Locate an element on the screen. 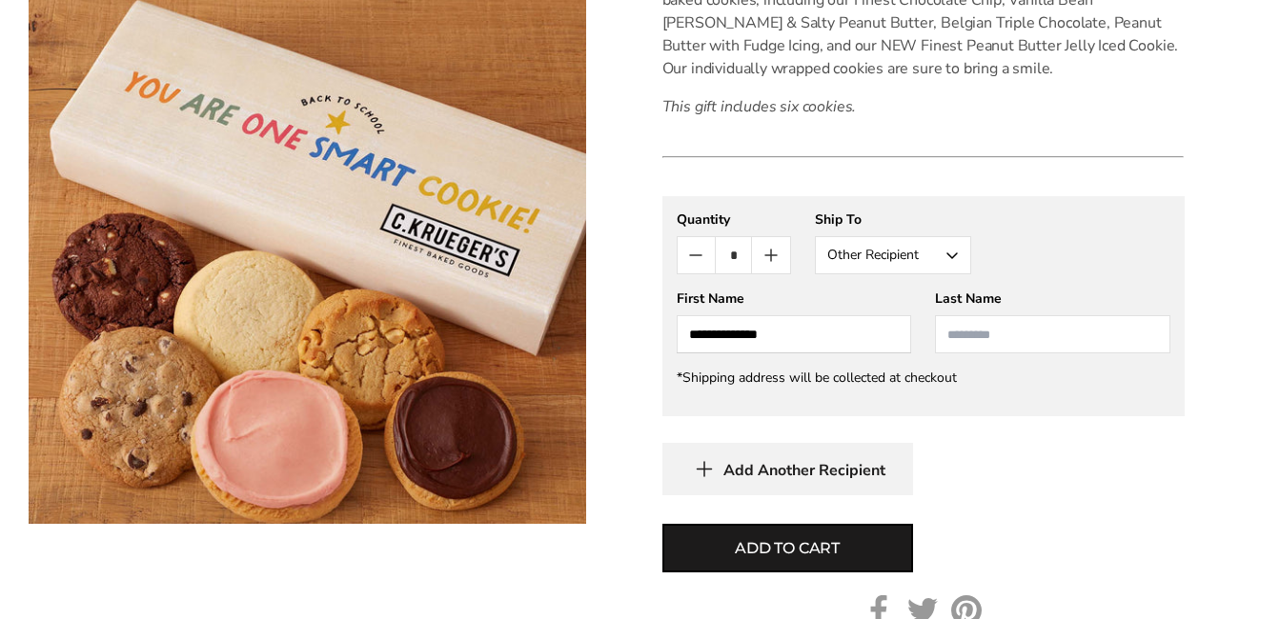 The height and width of the screenshot is (619, 1280). span: Add to cart is located at coordinates (787, 549).